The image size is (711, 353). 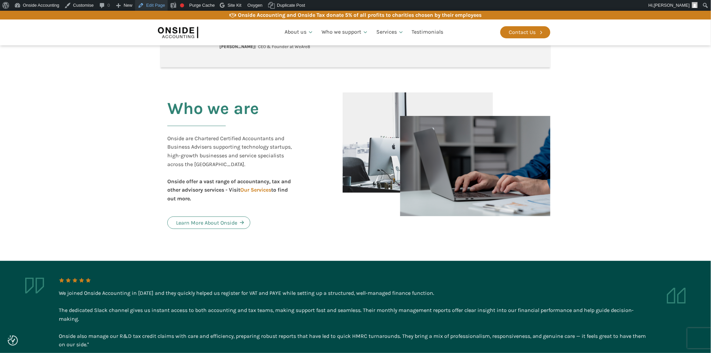 What do you see at coordinates (345, 32) in the screenshot?
I see `a: Who we support` at bounding box center [345, 32].